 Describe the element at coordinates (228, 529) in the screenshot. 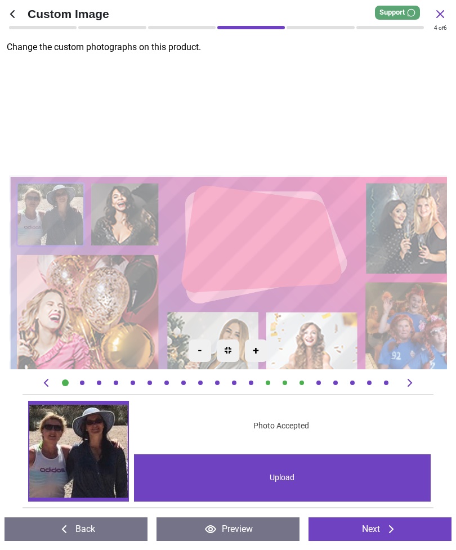

I see `button: Preview` at that location.